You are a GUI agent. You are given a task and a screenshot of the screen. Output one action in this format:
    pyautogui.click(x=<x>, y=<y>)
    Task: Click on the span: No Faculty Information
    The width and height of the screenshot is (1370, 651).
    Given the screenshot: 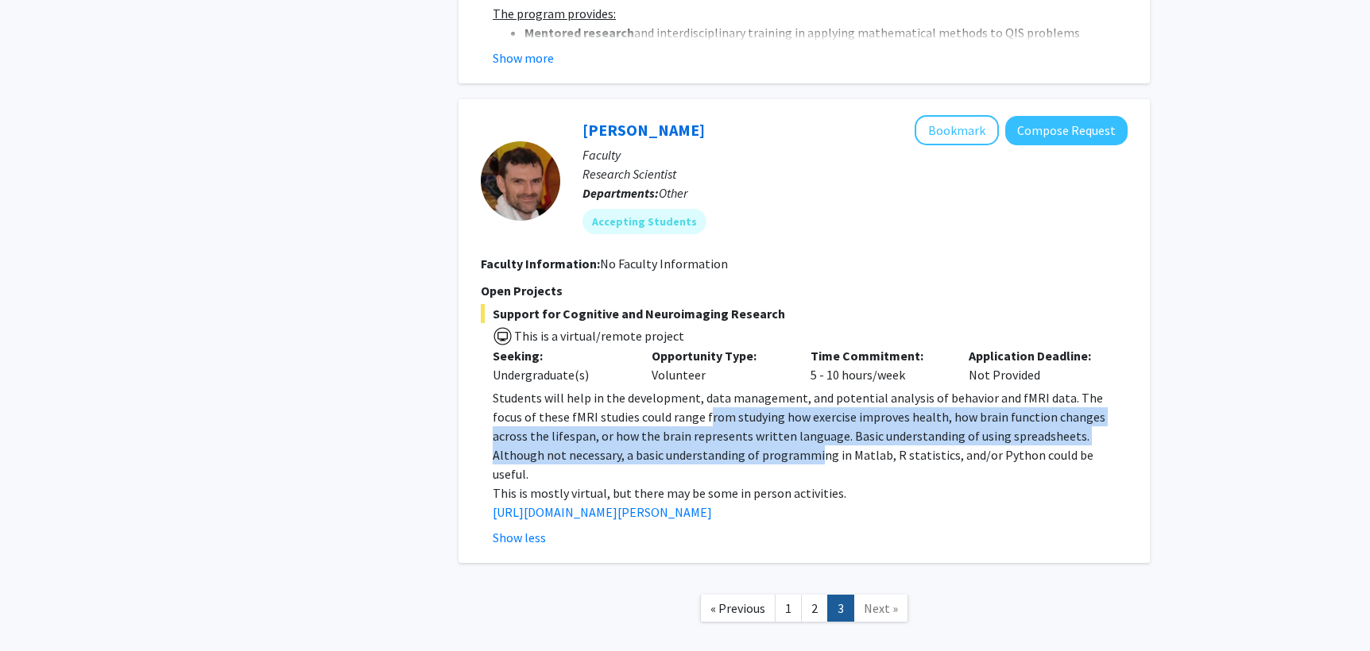 What is the action you would take?
    pyautogui.click(x=663, y=264)
    